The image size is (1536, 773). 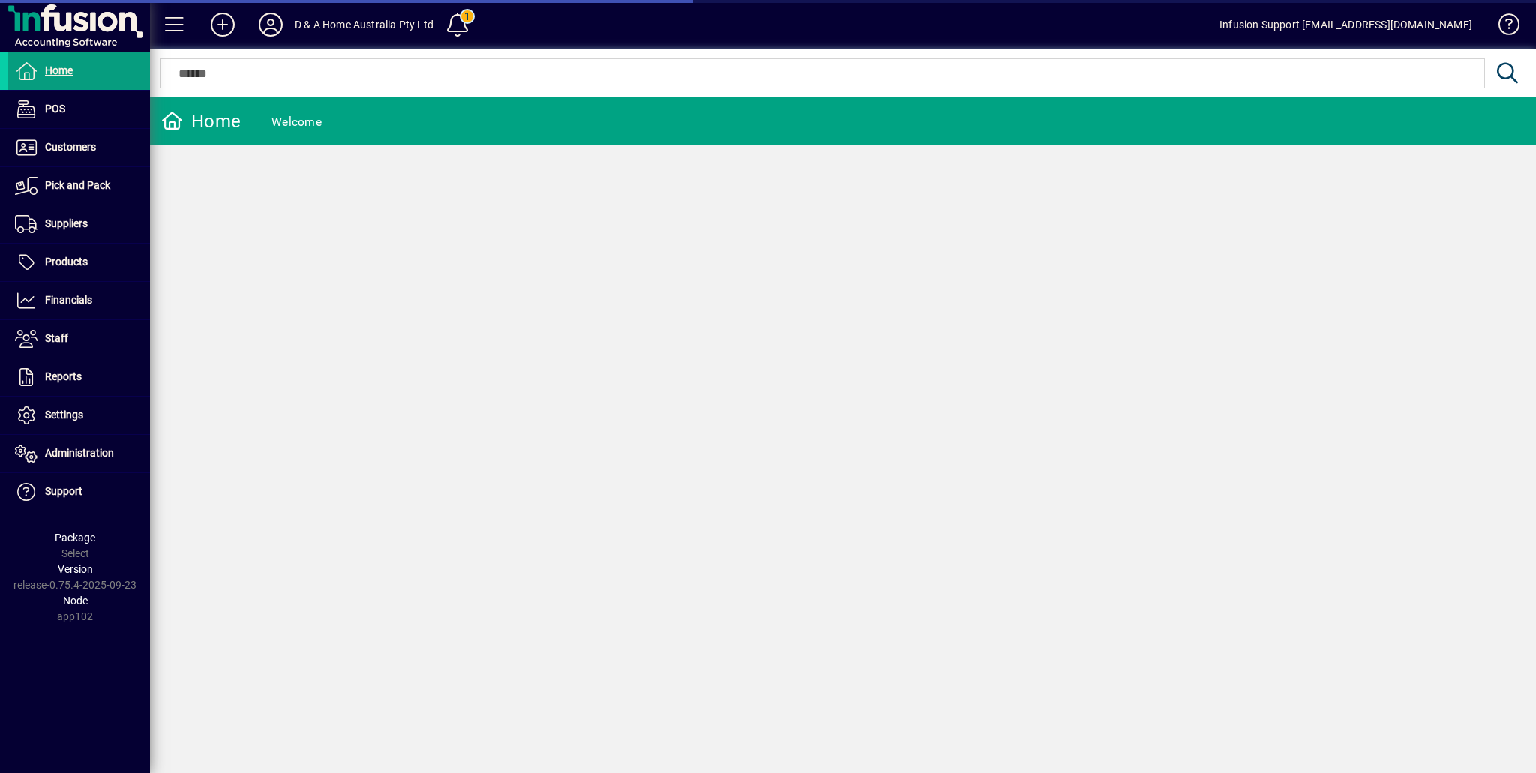 What do you see at coordinates (296, 122) in the screenshot?
I see `div: Welcome` at bounding box center [296, 122].